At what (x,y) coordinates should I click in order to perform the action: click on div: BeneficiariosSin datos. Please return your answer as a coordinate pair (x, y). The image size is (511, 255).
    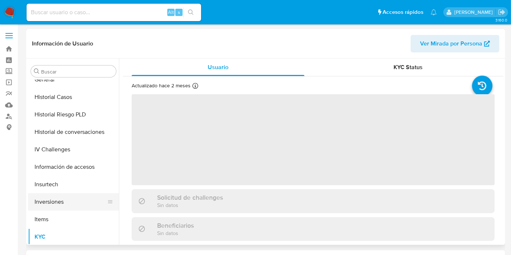
    Looking at the image, I should click on (313, 229).